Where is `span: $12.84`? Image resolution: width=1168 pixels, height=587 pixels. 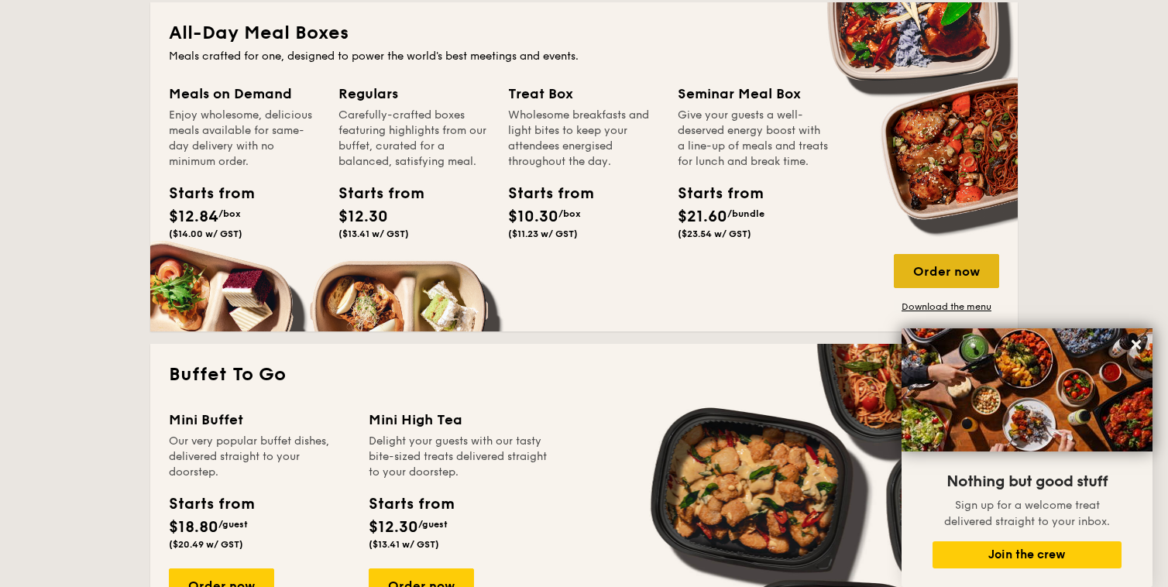 span: $12.84 is located at coordinates (194, 217).